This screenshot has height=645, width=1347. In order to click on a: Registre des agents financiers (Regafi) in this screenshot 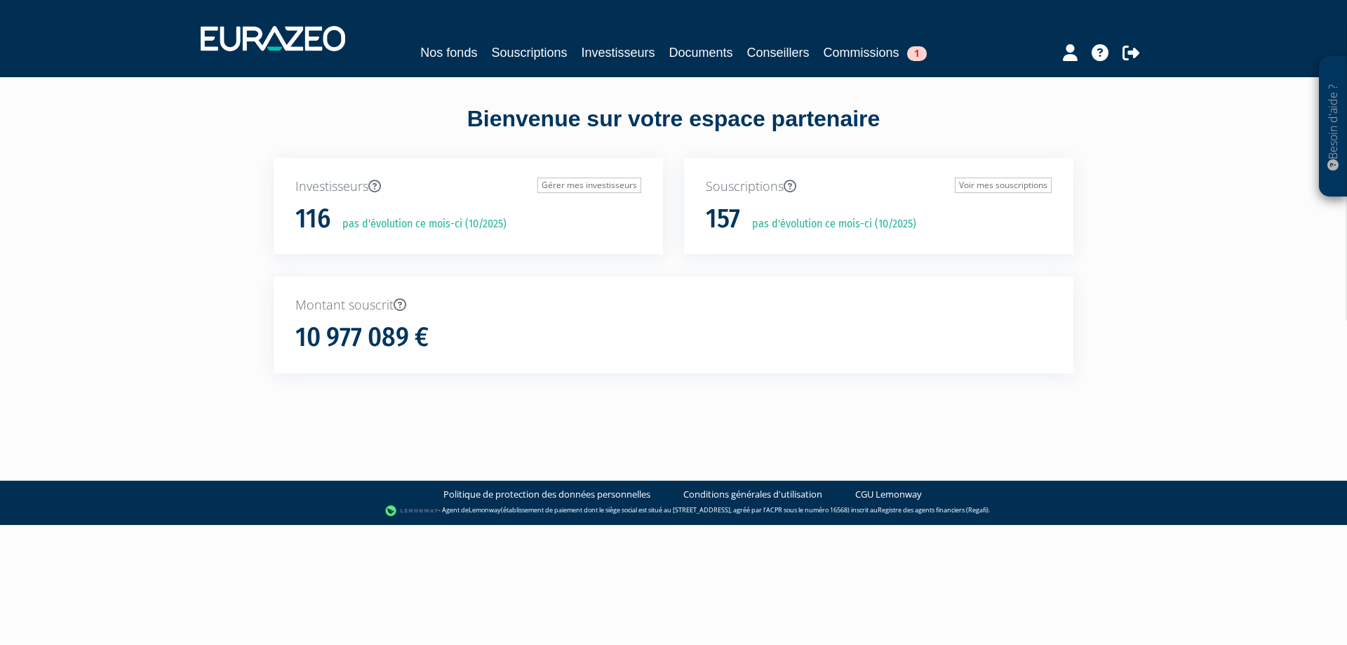, I will do `click(933, 509)`.